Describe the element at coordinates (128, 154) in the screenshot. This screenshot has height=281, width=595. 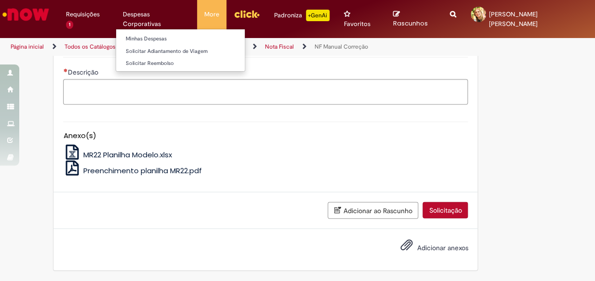
I see `span: MR22 Planilha Modelo.xlsx` at that location.